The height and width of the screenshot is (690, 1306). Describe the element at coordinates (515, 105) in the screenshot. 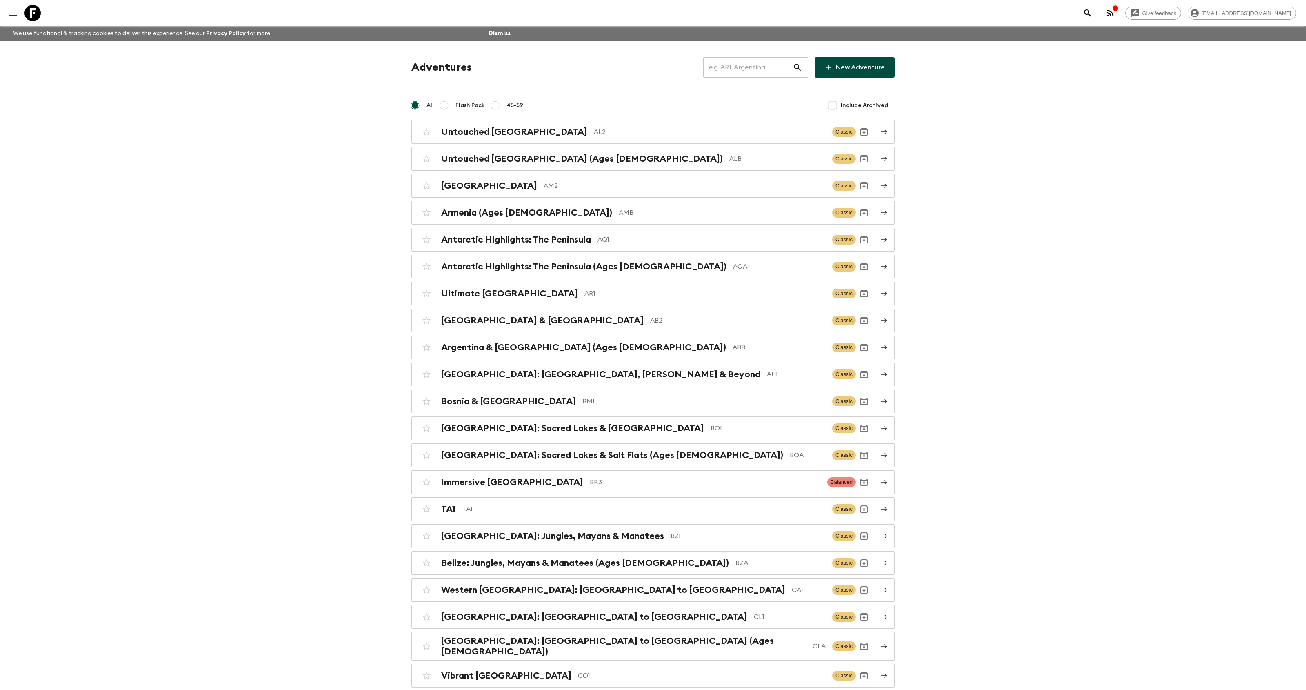

I see `span: 45-59` at that location.